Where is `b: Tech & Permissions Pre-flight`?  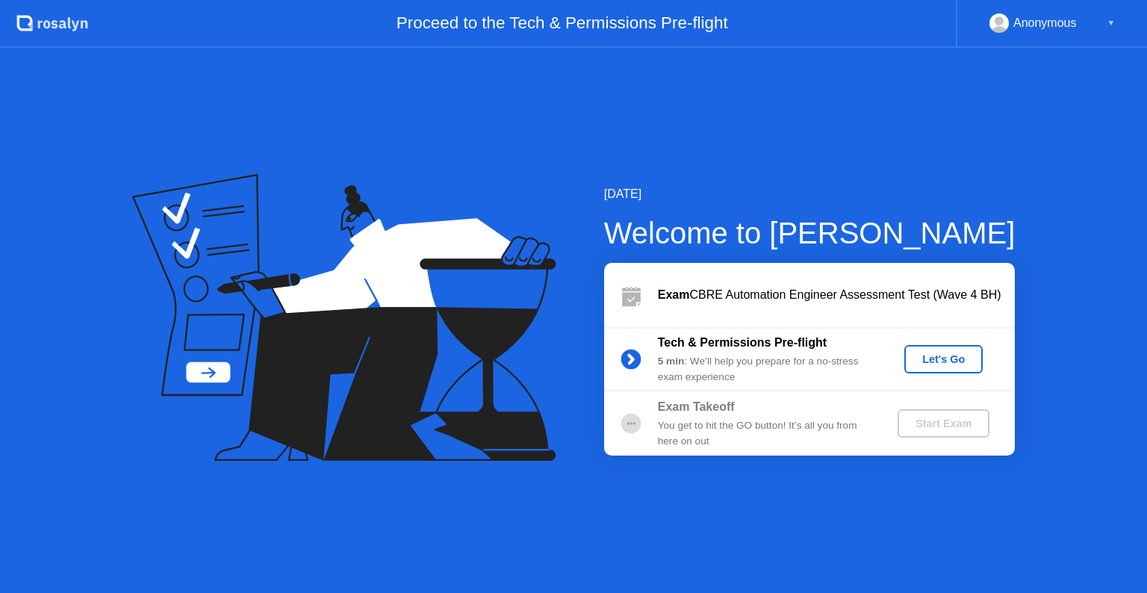
b: Tech & Permissions Pre-flight is located at coordinates (742, 342).